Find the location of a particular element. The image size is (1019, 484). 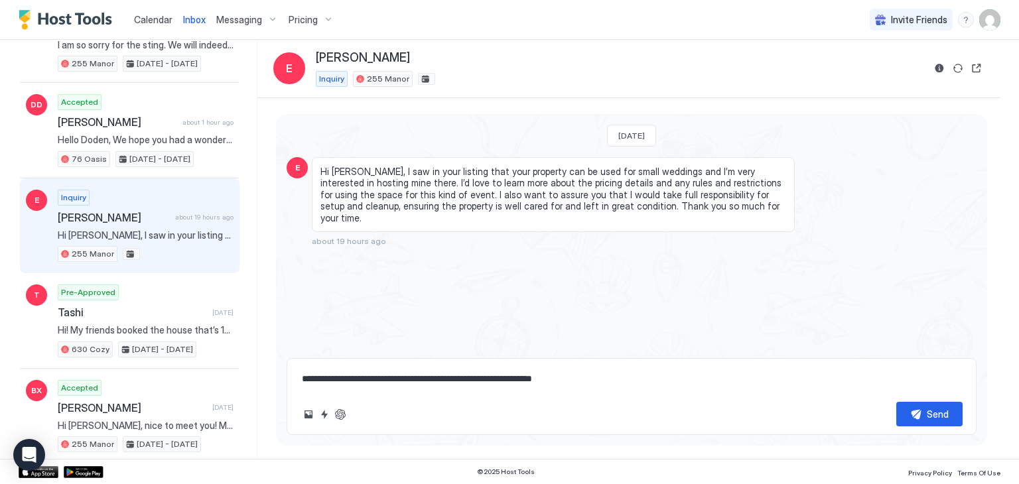

div: Google Play Store is located at coordinates (84, 472).